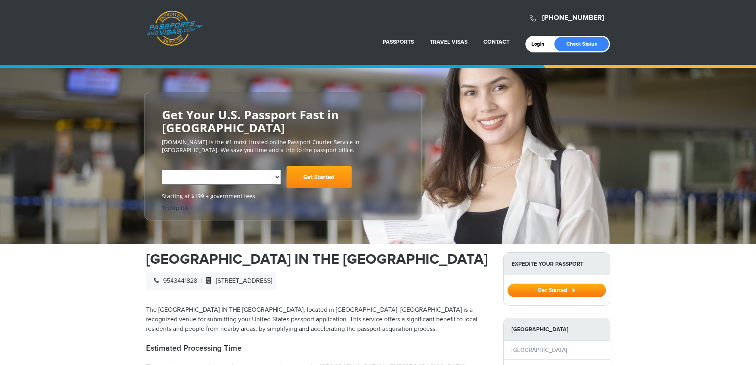 This screenshot has width=756, height=365. Describe the element at coordinates (449, 42) in the screenshot. I see `a: Travel Visas` at that location.